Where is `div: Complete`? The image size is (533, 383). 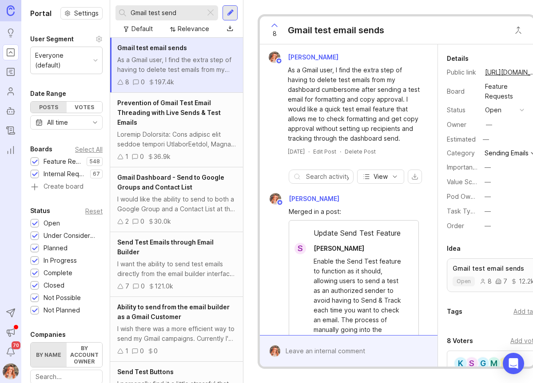 div: Complete is located at coordinates (58, 273).